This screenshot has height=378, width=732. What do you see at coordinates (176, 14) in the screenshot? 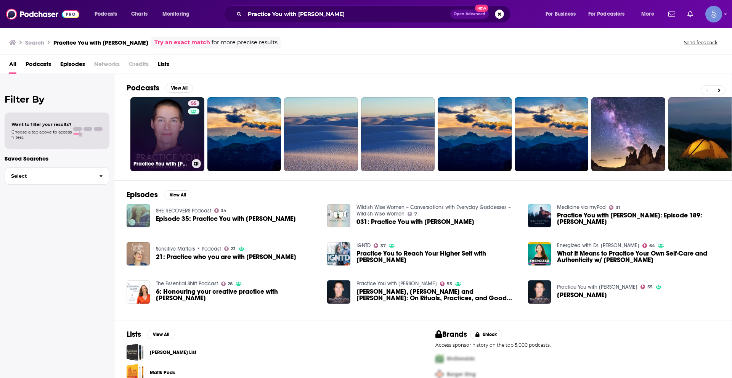
I see `span: Monitoring` at bounding box center [176, 14].